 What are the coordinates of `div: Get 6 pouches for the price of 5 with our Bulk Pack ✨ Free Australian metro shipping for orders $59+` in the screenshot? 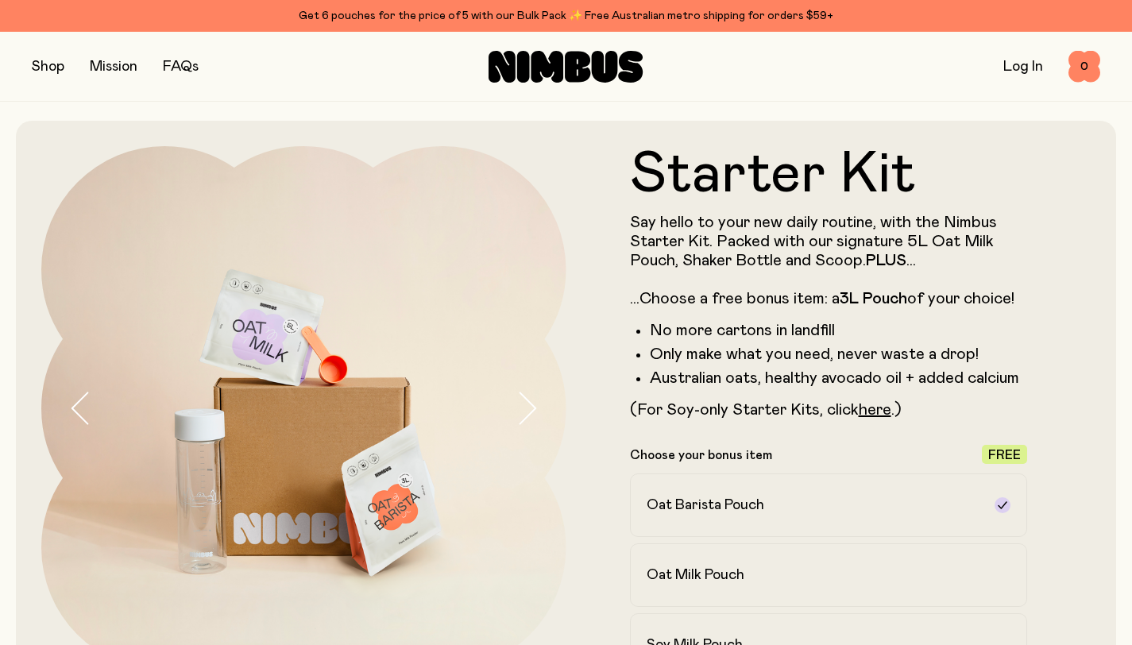 It's located at (565, 16).